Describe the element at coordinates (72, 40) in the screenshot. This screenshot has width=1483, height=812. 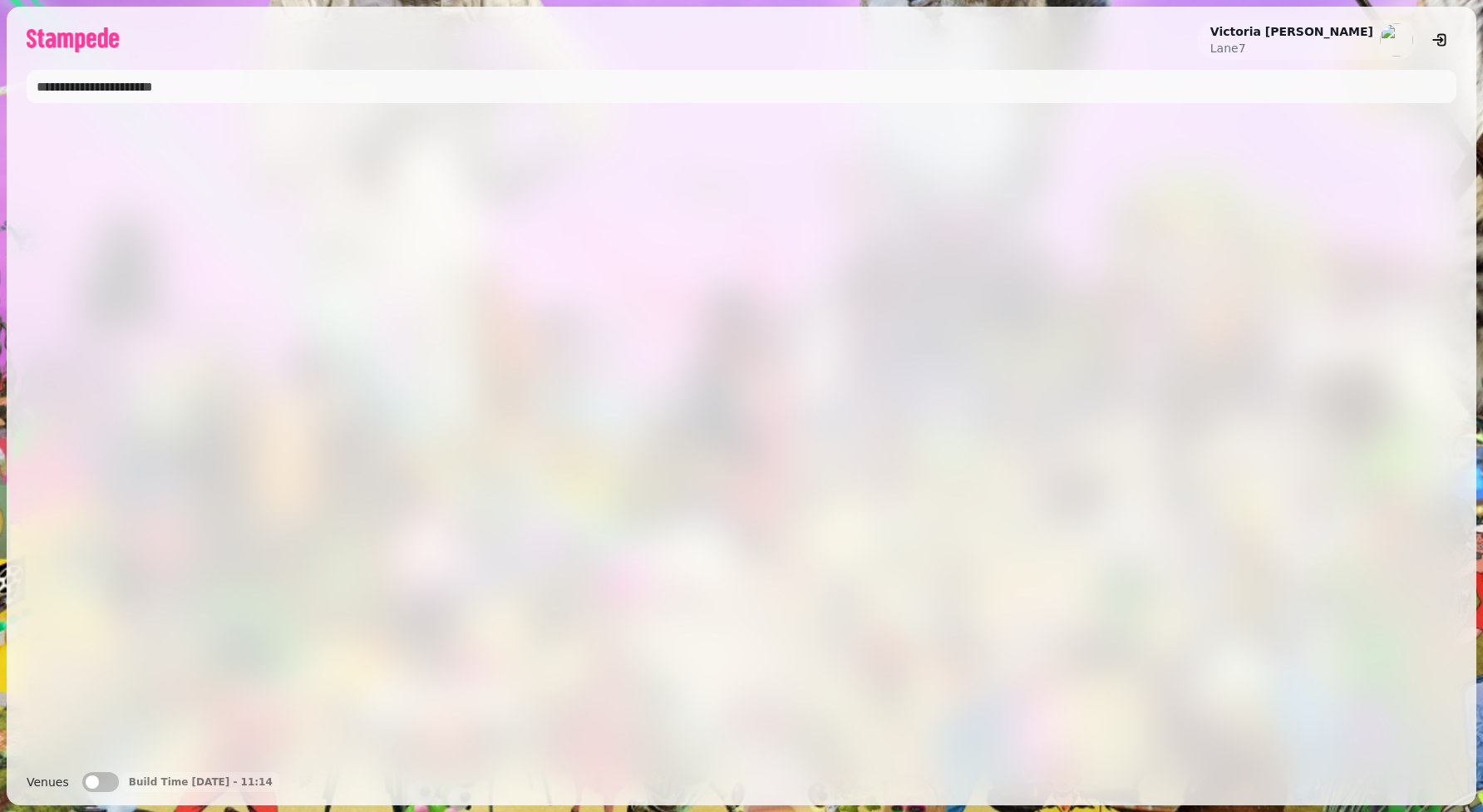
I see `img: logo` at that location.